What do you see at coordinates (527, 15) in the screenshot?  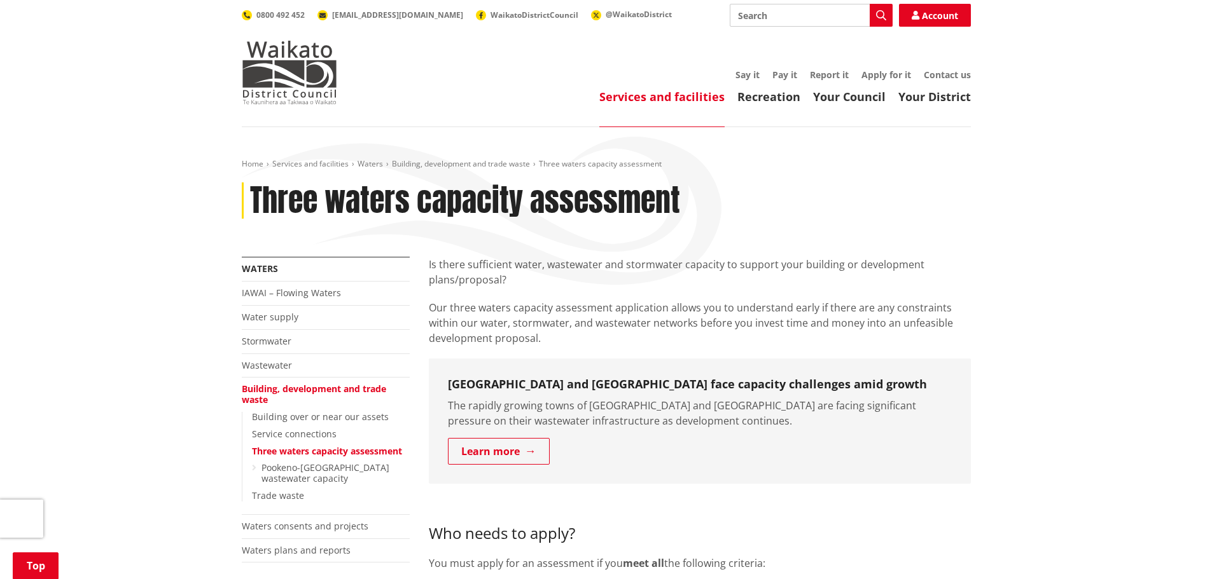 I see `a: WaikatoDistrictCouncil` at bounding box center [527, 15].